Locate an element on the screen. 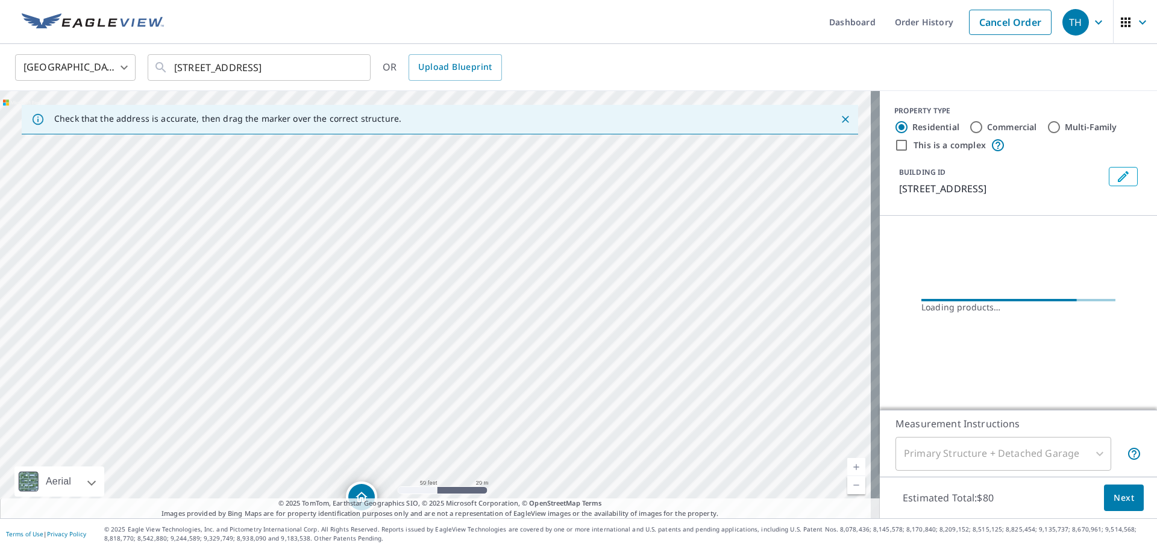 Image resolution: width=1157 pixels, height=549 pixels. button: Edit building 1 is located at coordinates (1123, 177).